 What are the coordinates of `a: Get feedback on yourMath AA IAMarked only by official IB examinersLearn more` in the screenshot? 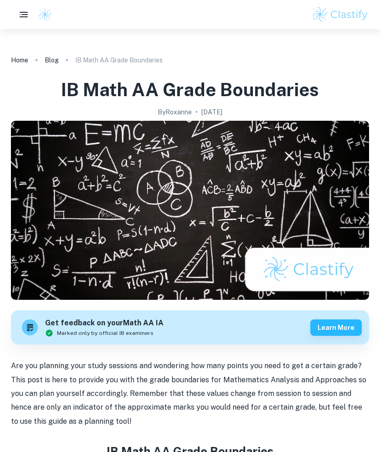 It's located at (190, 327).